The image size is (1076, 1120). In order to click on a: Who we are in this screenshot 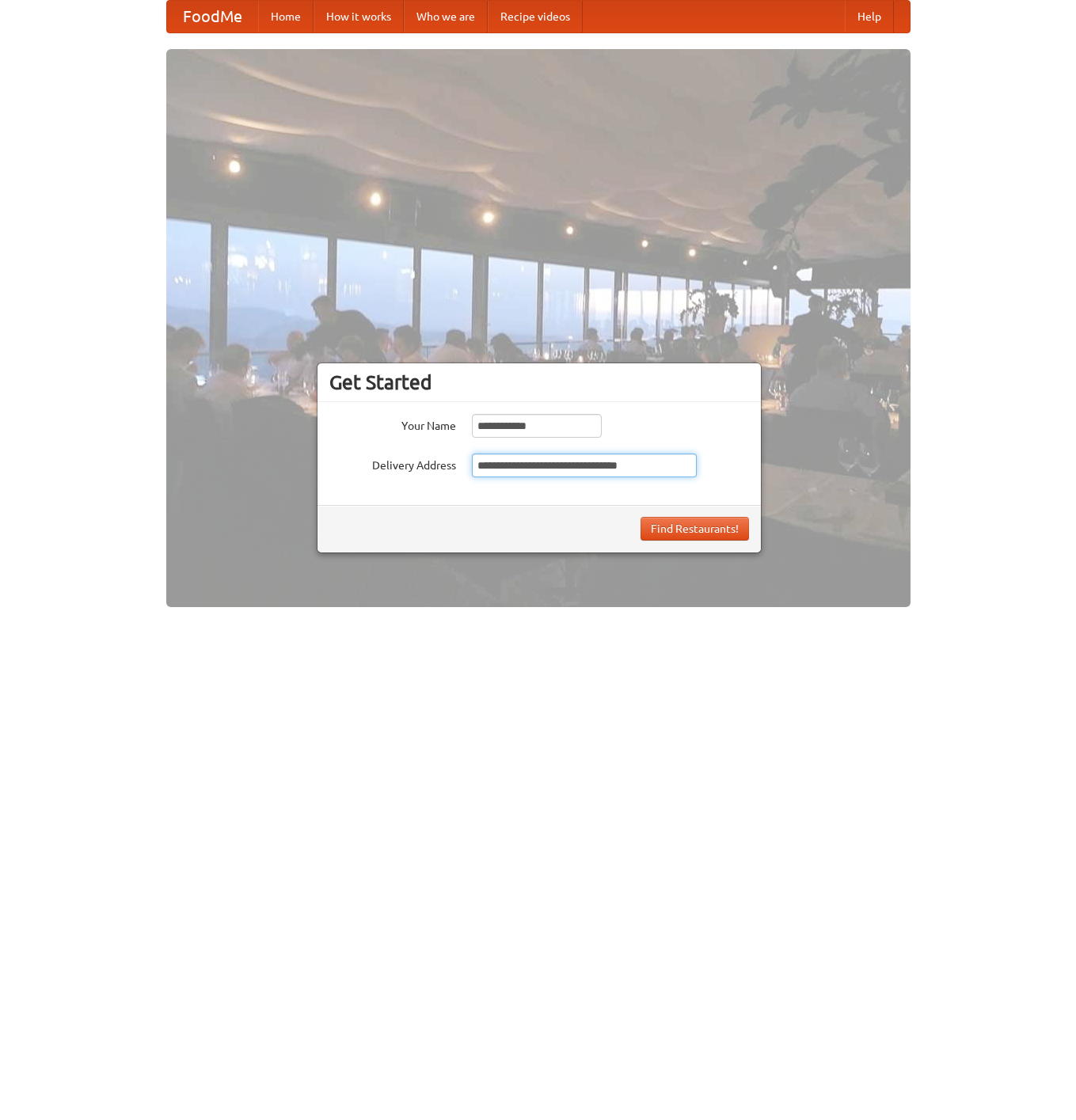, I will do `click(446, 17)`.